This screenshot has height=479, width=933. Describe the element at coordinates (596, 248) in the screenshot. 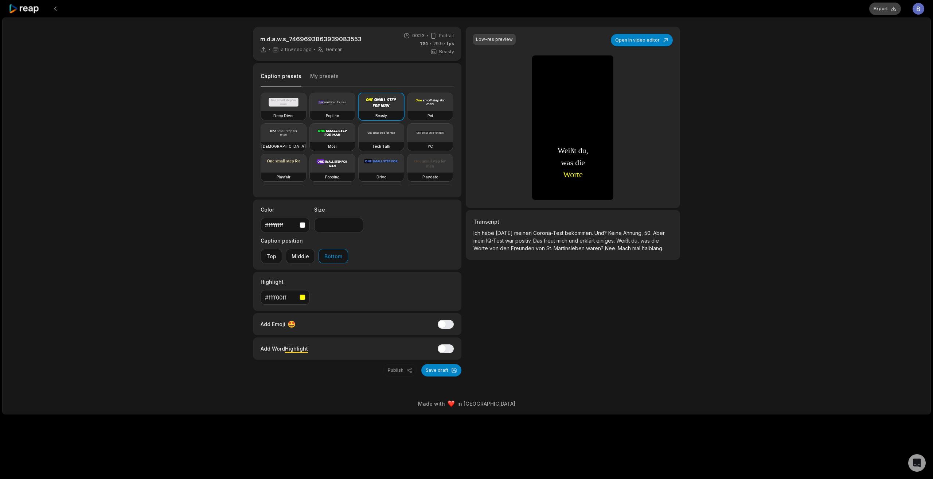

I see `span: waren?` at that location.